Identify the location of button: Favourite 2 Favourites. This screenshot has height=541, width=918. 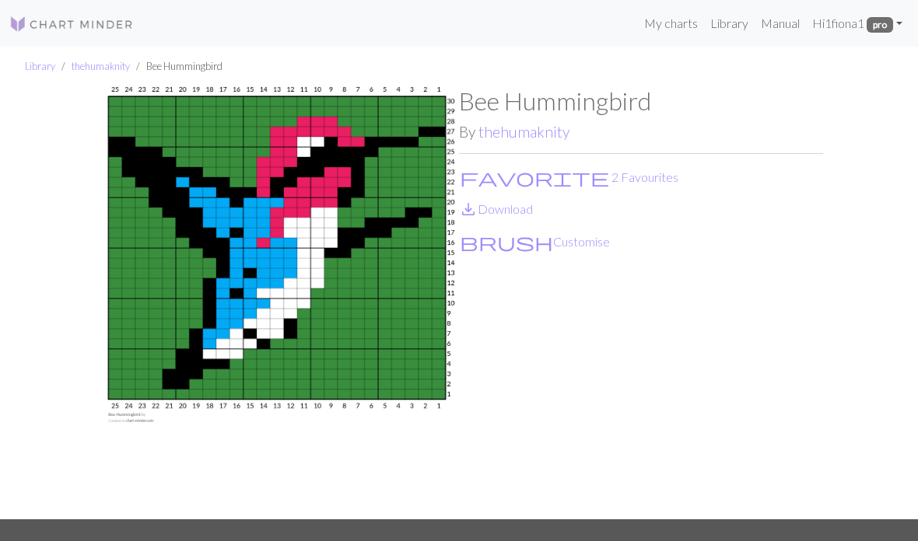
(569, 177).